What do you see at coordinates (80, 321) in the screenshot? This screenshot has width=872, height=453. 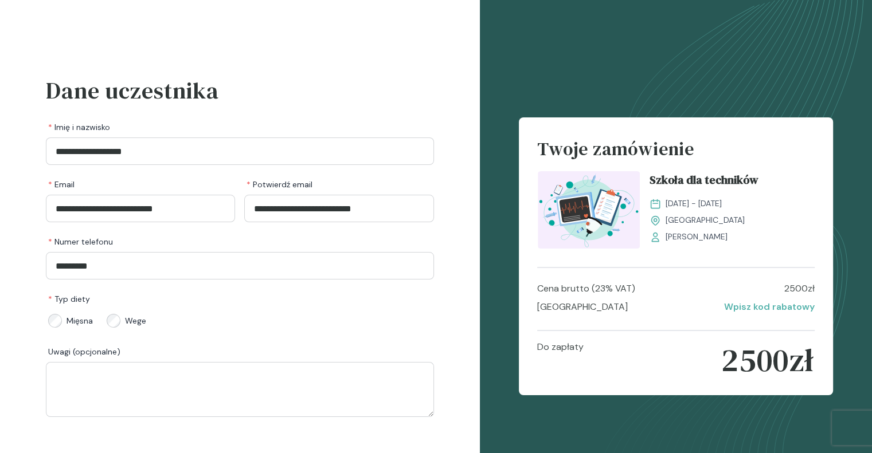 I see `span: Mięsna` at bounding box center [80, 321].